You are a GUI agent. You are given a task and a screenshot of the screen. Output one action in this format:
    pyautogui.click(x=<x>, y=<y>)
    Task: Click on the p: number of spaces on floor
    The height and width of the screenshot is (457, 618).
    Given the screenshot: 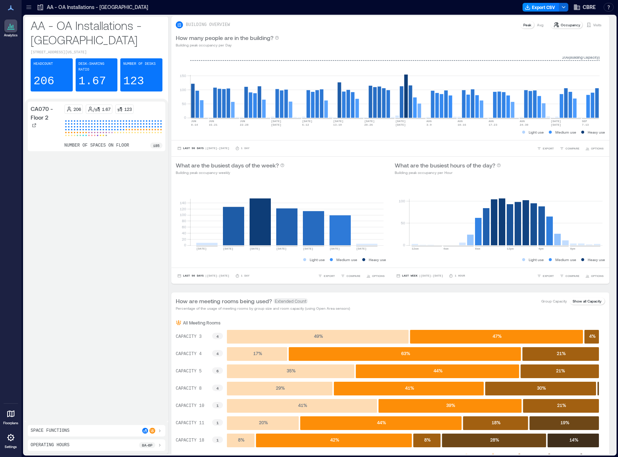 What is the action you would take?
    pyautogui.click(x=97, y=145)
    